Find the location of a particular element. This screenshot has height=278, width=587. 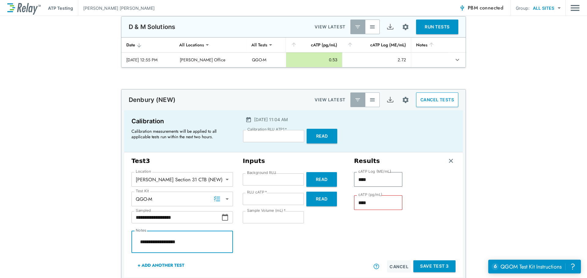

img: LuminUltra Relay is located at coordinates (24, 8).